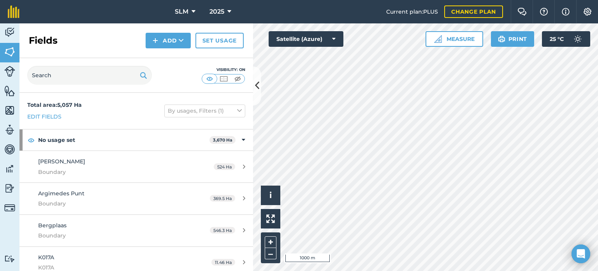  What do you see at coordinates (46, 257) in the screenshot?
I see `span: K017A` at bounding box center [46, 257].